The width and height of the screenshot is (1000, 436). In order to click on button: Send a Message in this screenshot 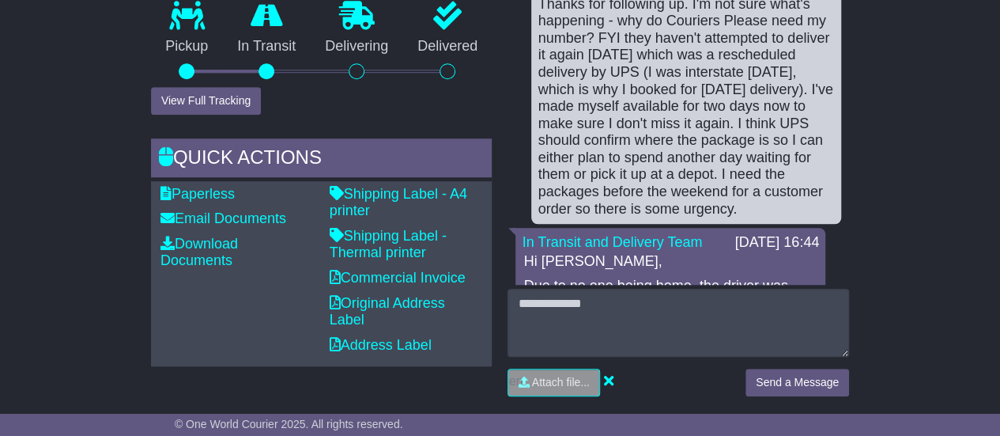, I will do `click(797, 382)`.